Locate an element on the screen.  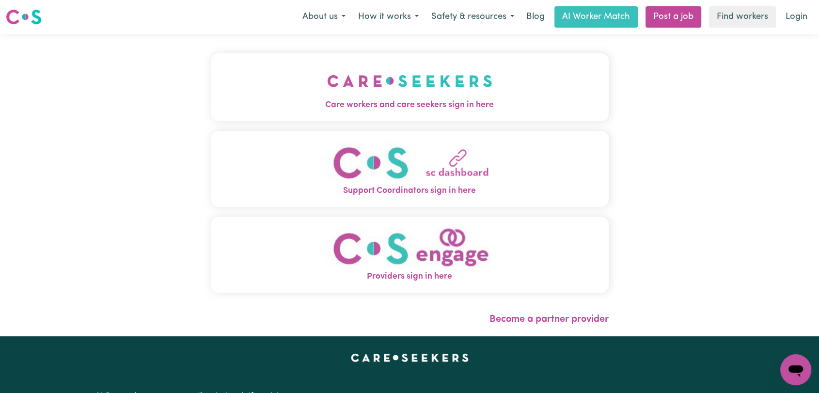
button: About us is located at coordinates (324, 17).